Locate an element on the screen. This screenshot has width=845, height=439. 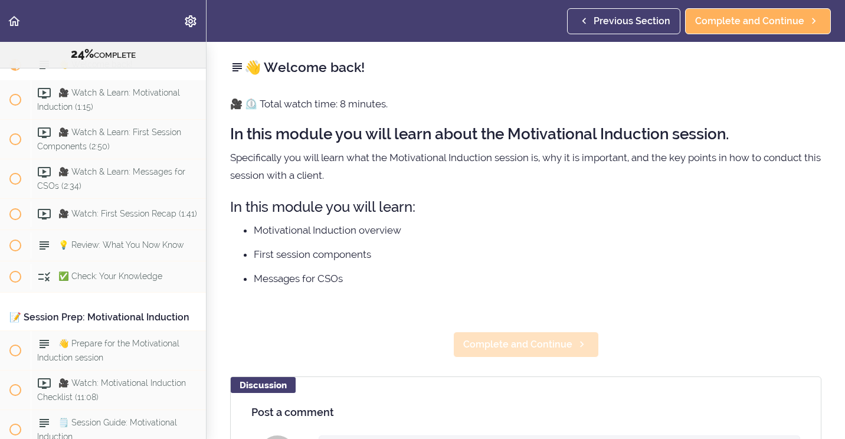
span: 🎥 Watch & Learn: First Session Components (2:50) is located at coordinates (109, 139).